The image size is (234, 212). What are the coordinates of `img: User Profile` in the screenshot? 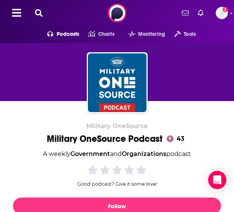 It's located at (222, 13).